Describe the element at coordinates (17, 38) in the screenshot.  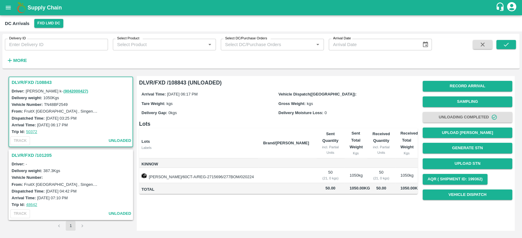
I see `label: Delivery ID` at that location.